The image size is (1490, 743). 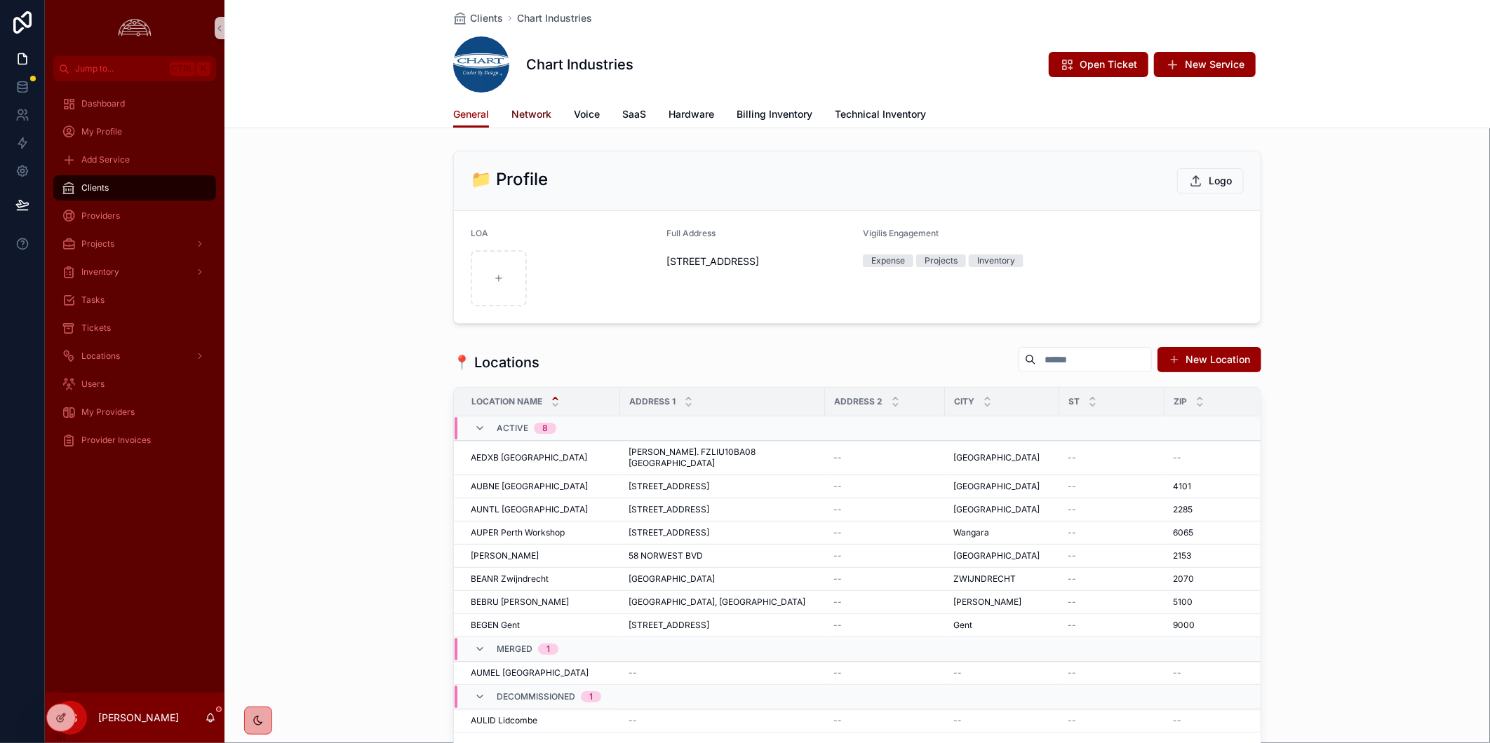 What do you see at coordinates (634, 114) in the screenshot?
I see `span: SaaS` at bounding box center [634, 114].